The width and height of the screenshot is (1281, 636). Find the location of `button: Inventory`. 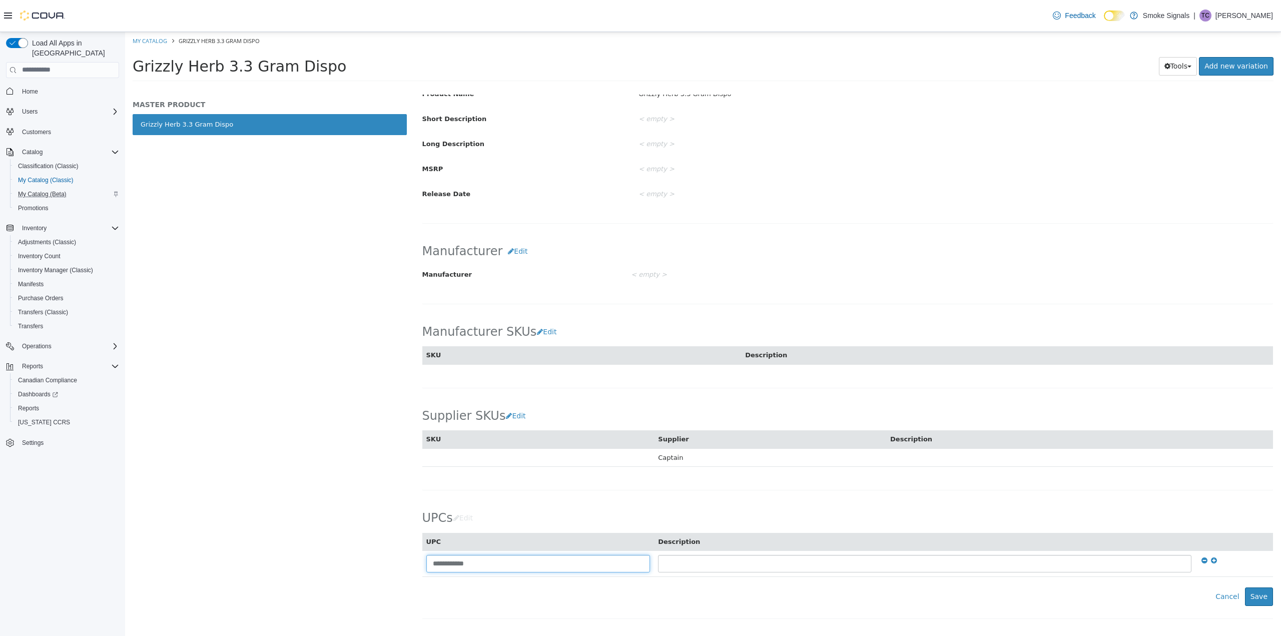

button: Inventory is located at coordinates (34, 228).